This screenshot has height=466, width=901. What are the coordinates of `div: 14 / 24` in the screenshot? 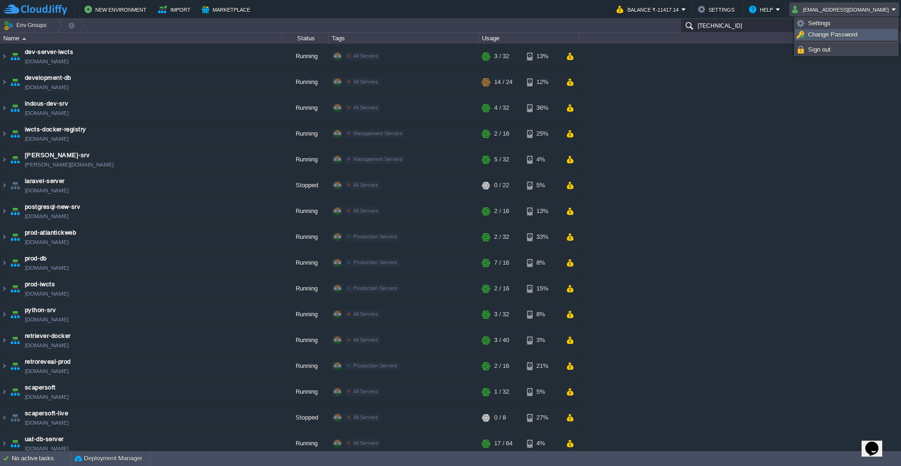 It's located at (503, 82).